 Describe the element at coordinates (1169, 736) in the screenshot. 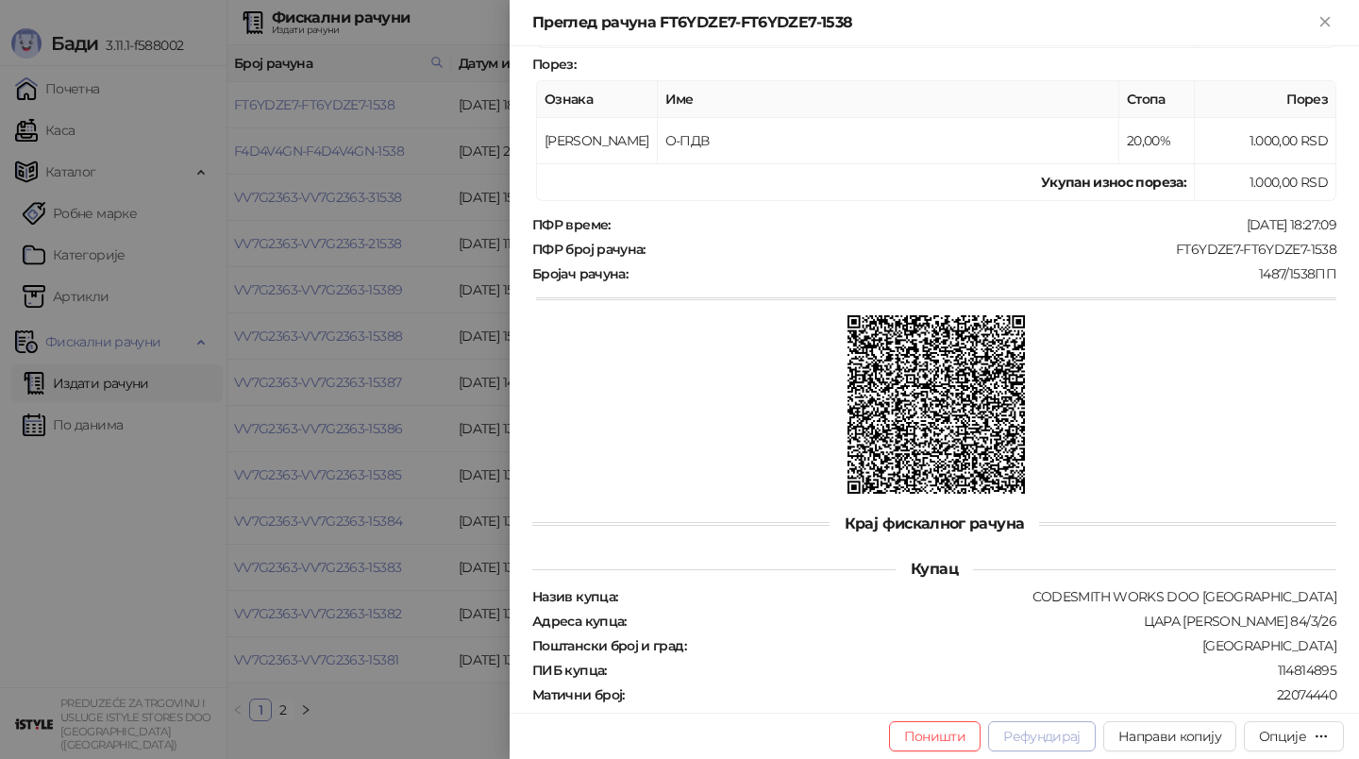

I see `button: Направи копију` at that location.